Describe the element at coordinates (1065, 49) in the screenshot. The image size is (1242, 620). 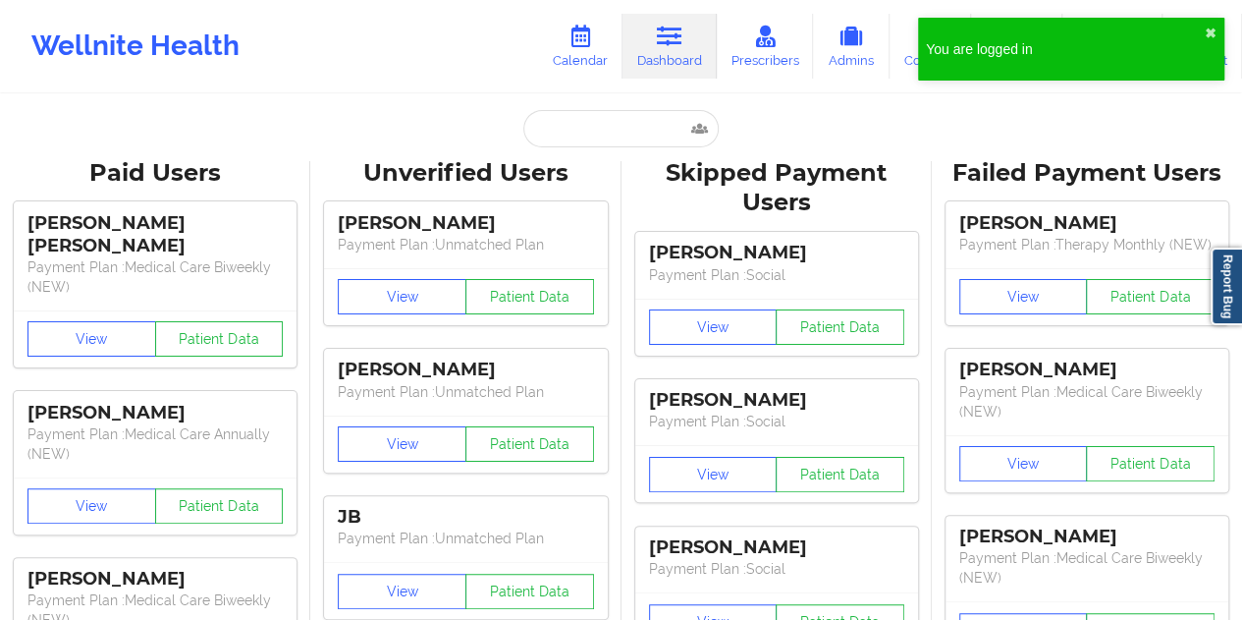
I see `div: You are logged in` at that location.